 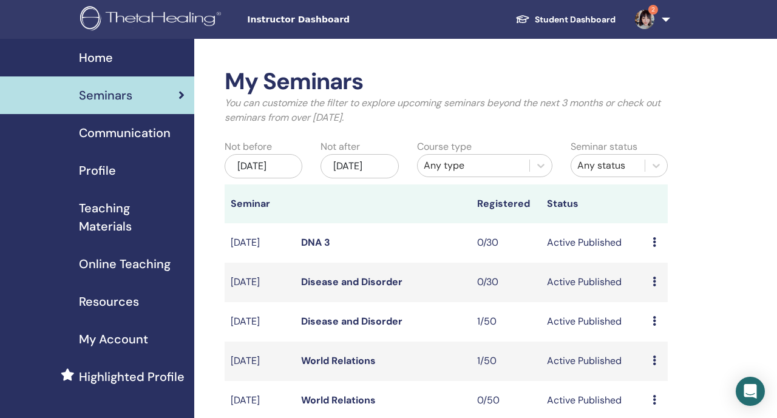 I want to click on h2: My Seminars, so click(x=446, y=82).